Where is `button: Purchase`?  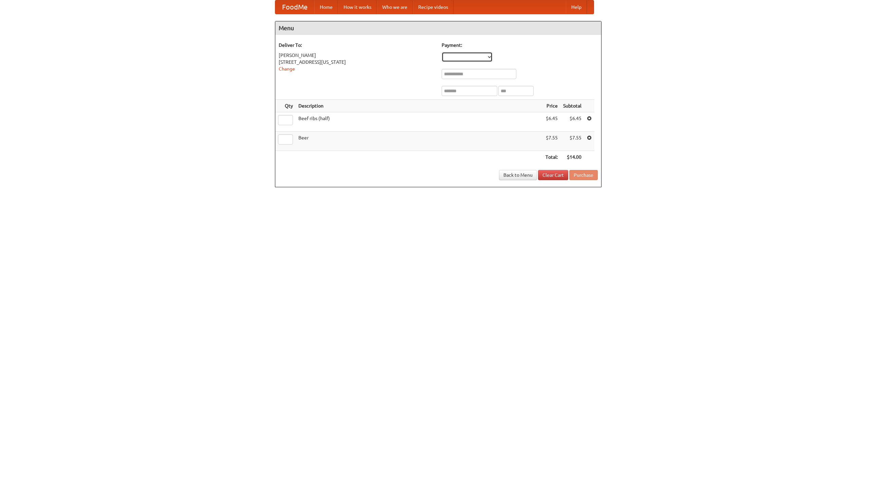 button: Purchase is located at coordinates (583, 175).